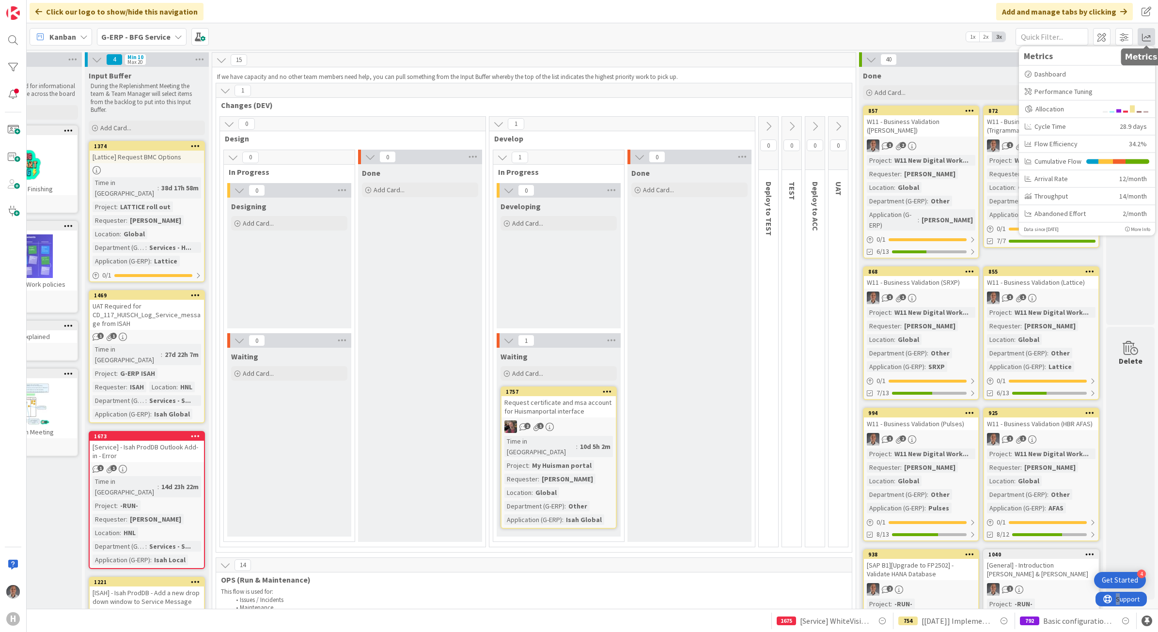 The image size is (1158, 632). What do you see at coordinates (180, 487) in the screenshot?
I see `div: 14d 23h 22m` at bounding box center [180, 487].